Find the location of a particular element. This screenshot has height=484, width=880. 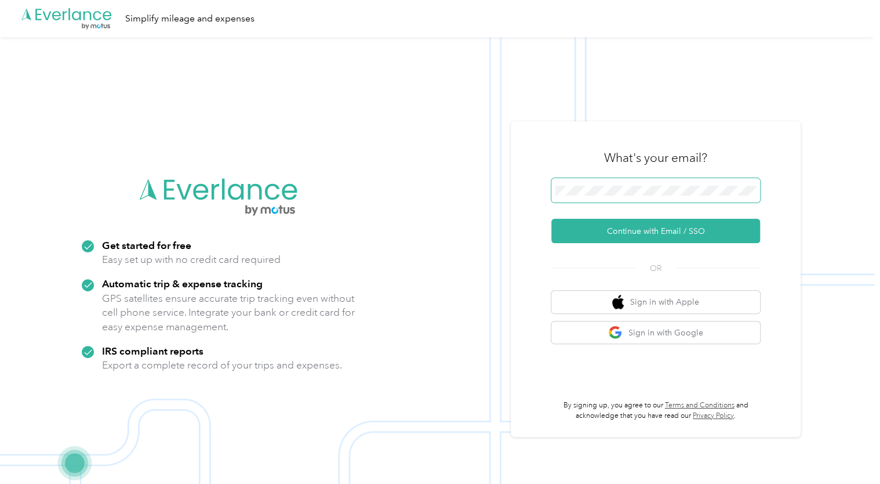

div: Simplify mileage and expenses is located at coordinates (190, 19).